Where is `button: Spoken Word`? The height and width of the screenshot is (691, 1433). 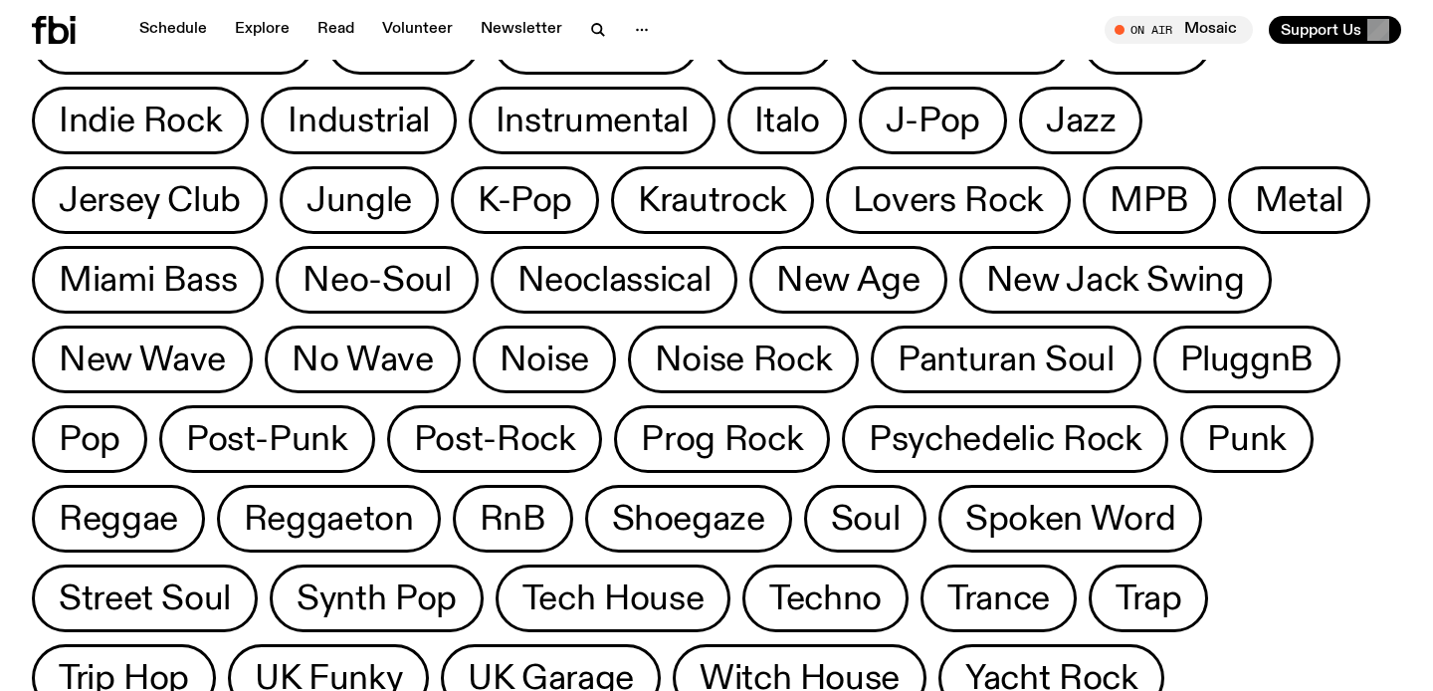
button: Spoken Word is located at coordinates (1070, 518).